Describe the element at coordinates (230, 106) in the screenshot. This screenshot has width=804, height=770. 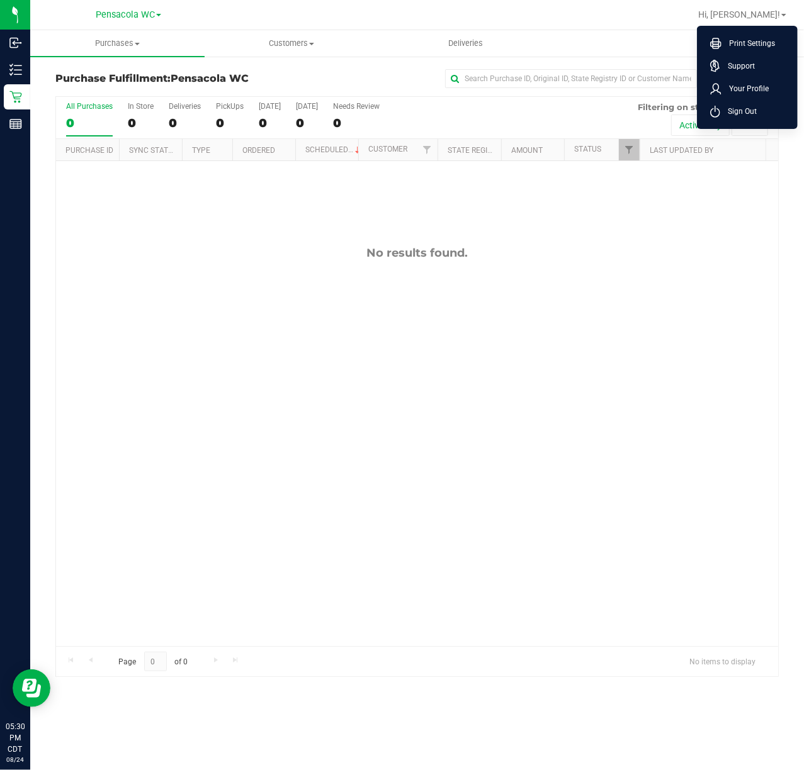
I see `div: PickUps` at that location.